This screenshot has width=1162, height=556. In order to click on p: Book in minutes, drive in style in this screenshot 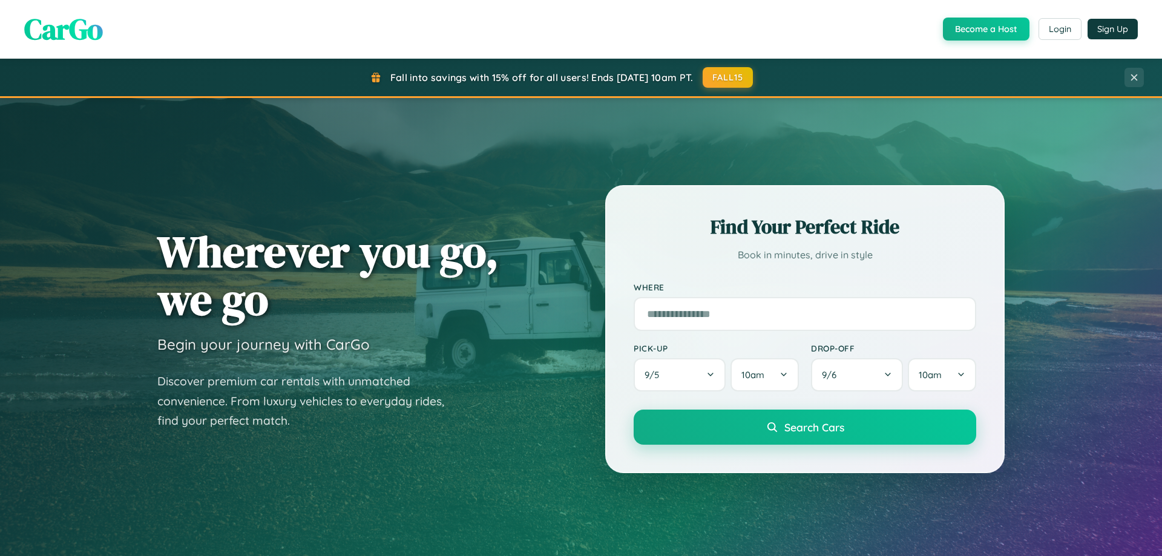, I will do `click(805, 255)`.